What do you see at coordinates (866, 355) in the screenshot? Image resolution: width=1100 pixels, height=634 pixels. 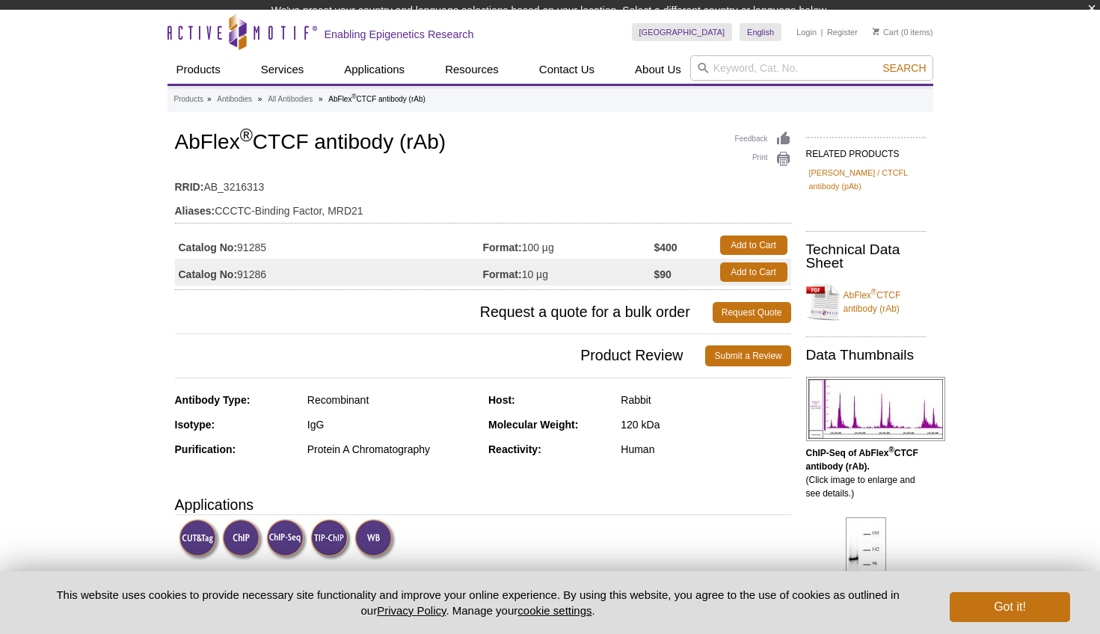 I see `h2: Data Thumbnails` at bounding box center [866, 355].